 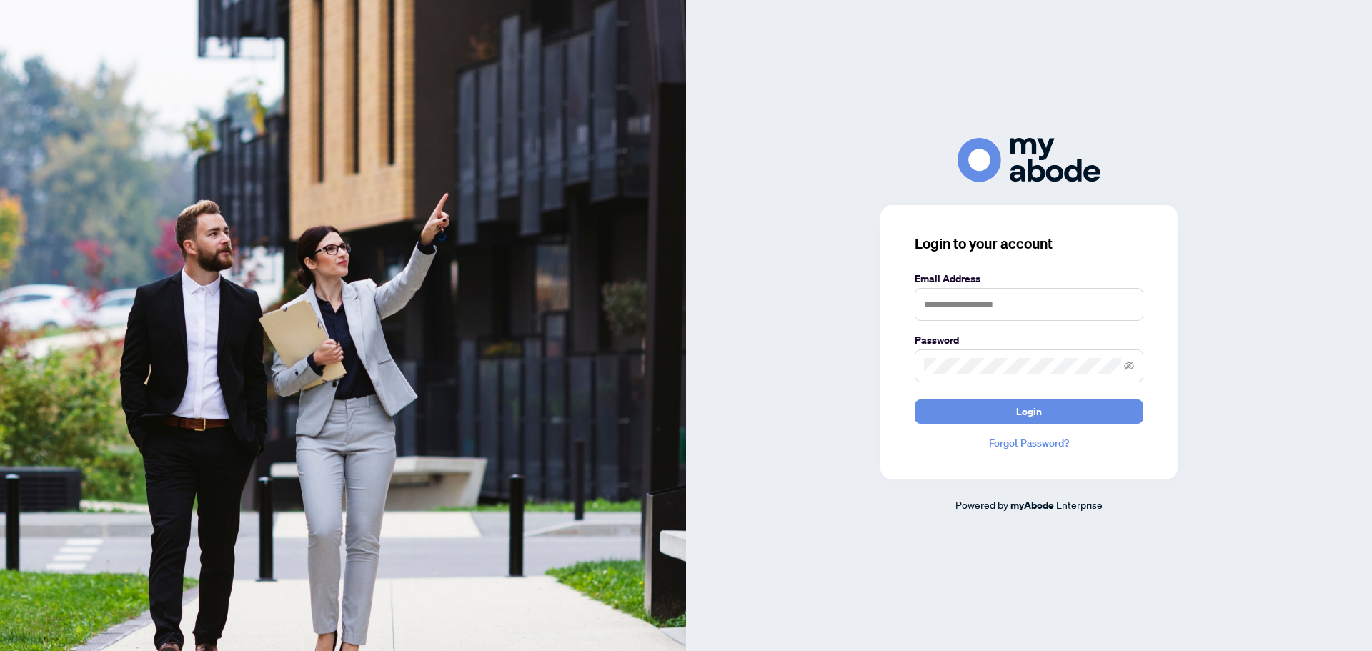 I want to click on span: Login, so click(x=1029, y=412).